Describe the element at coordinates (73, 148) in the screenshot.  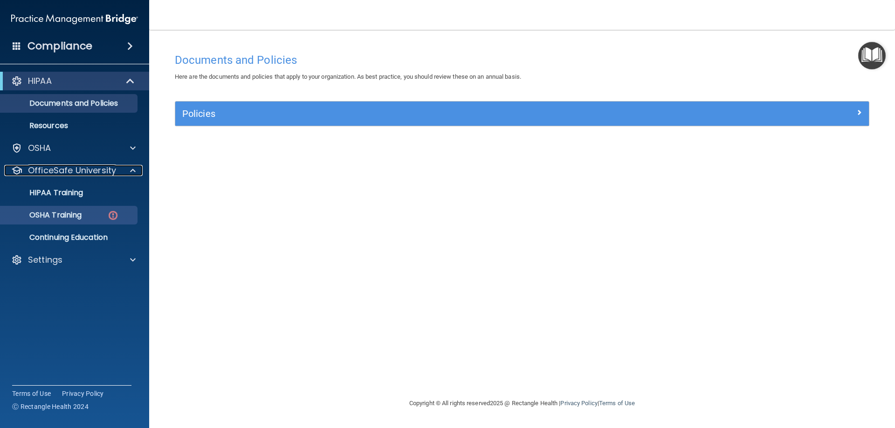
I see `a: OSHA` at that location.